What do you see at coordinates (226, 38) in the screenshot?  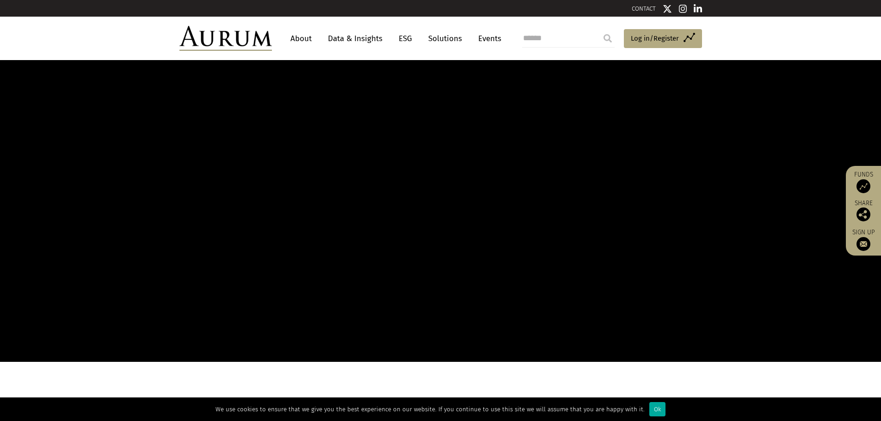 I see `img: Aurum` at bounding box center [226, 38].